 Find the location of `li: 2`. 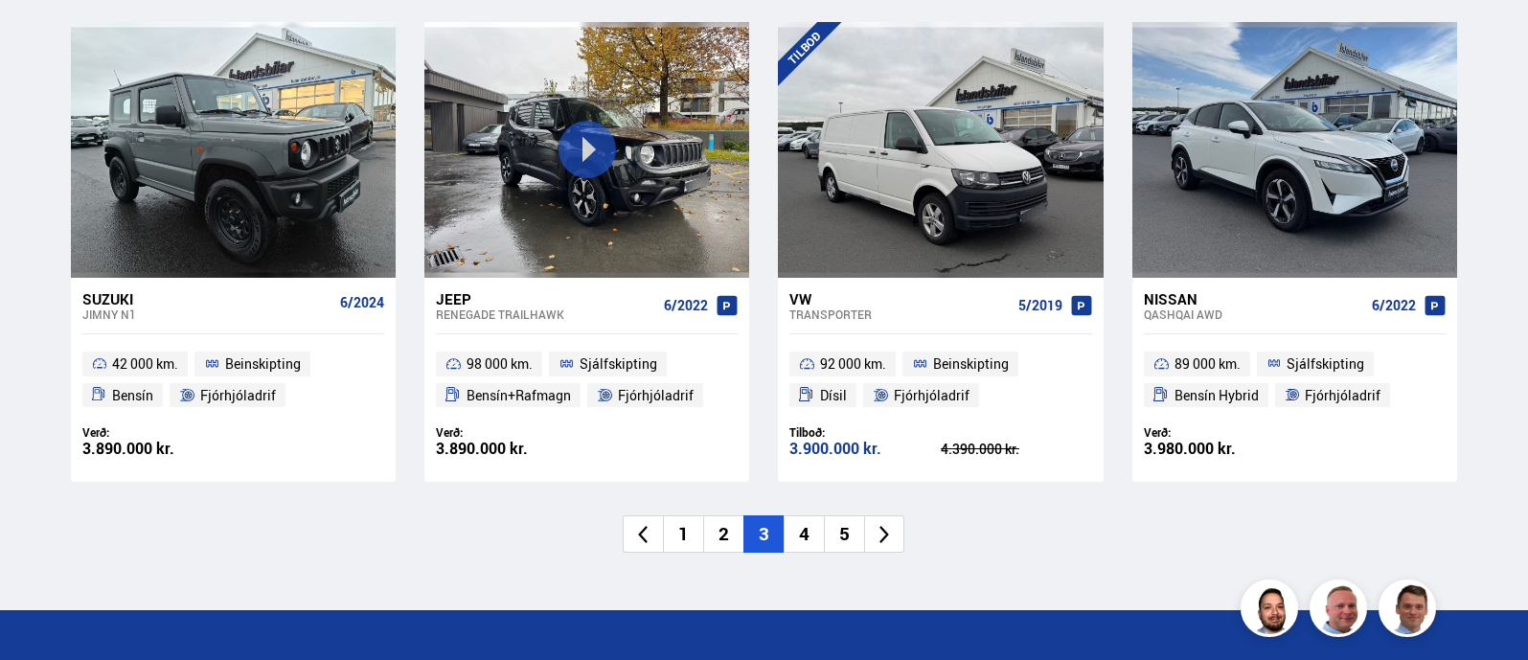

li: 2 is located at coordinates (723, 534).